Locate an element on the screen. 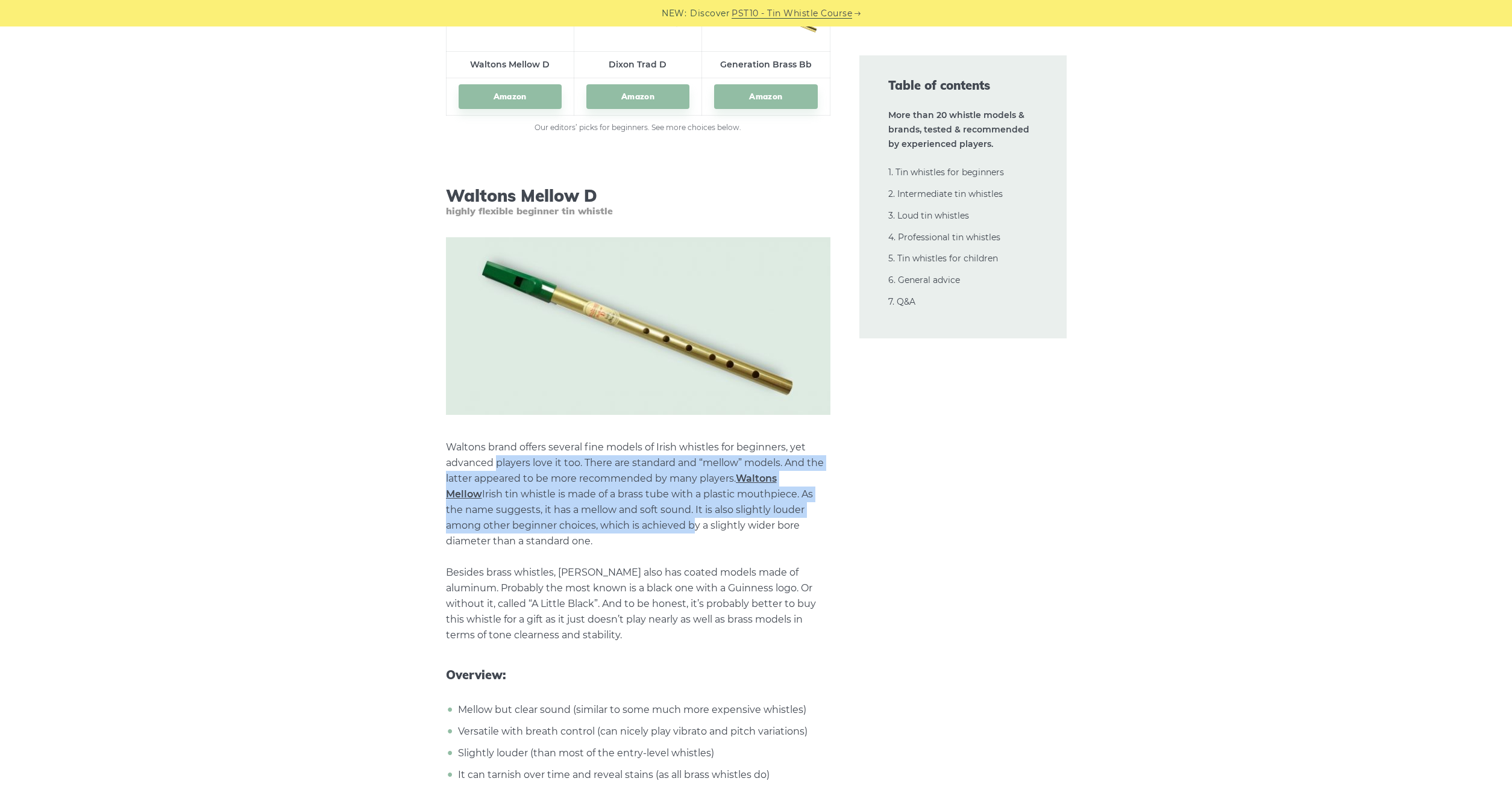 The height and width of the screenshot is (787, 1512). a: PST10 - Tin Whistle Course is located at coordinates (792, 14).